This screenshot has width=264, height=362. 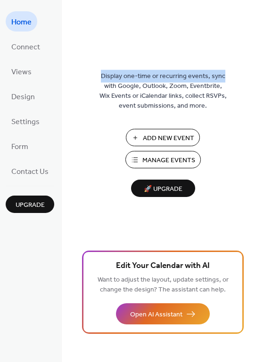 What do you see at coordinates (163, 160) in the screenshot?
I see `button: Manage Events` at bounding box center [163, 160].